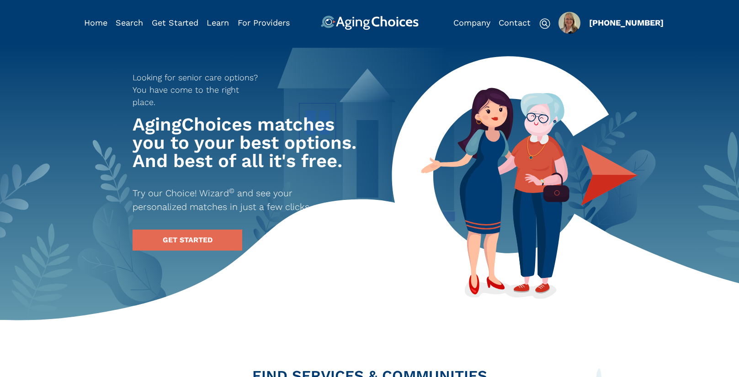 The height and width of the screenshot is (377, 739). I want to click on a: GET STARTED, so click(187, 240).